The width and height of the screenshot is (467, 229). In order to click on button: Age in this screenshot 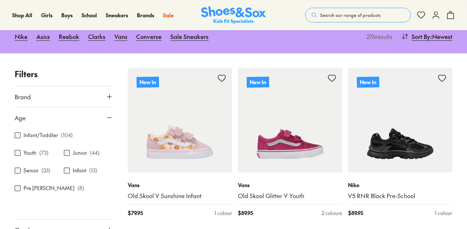, I will do `click(64, 118)`.